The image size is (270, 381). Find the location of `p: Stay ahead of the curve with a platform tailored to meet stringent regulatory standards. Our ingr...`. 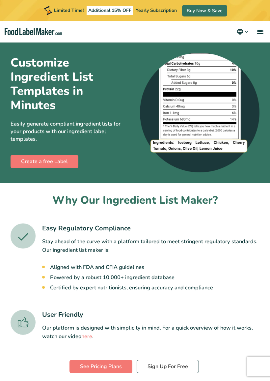

p: Stay ahead of the curve with a platform tailored to meet stringent regulatory standards. Our ingr... is located at coordinates (151, 246).